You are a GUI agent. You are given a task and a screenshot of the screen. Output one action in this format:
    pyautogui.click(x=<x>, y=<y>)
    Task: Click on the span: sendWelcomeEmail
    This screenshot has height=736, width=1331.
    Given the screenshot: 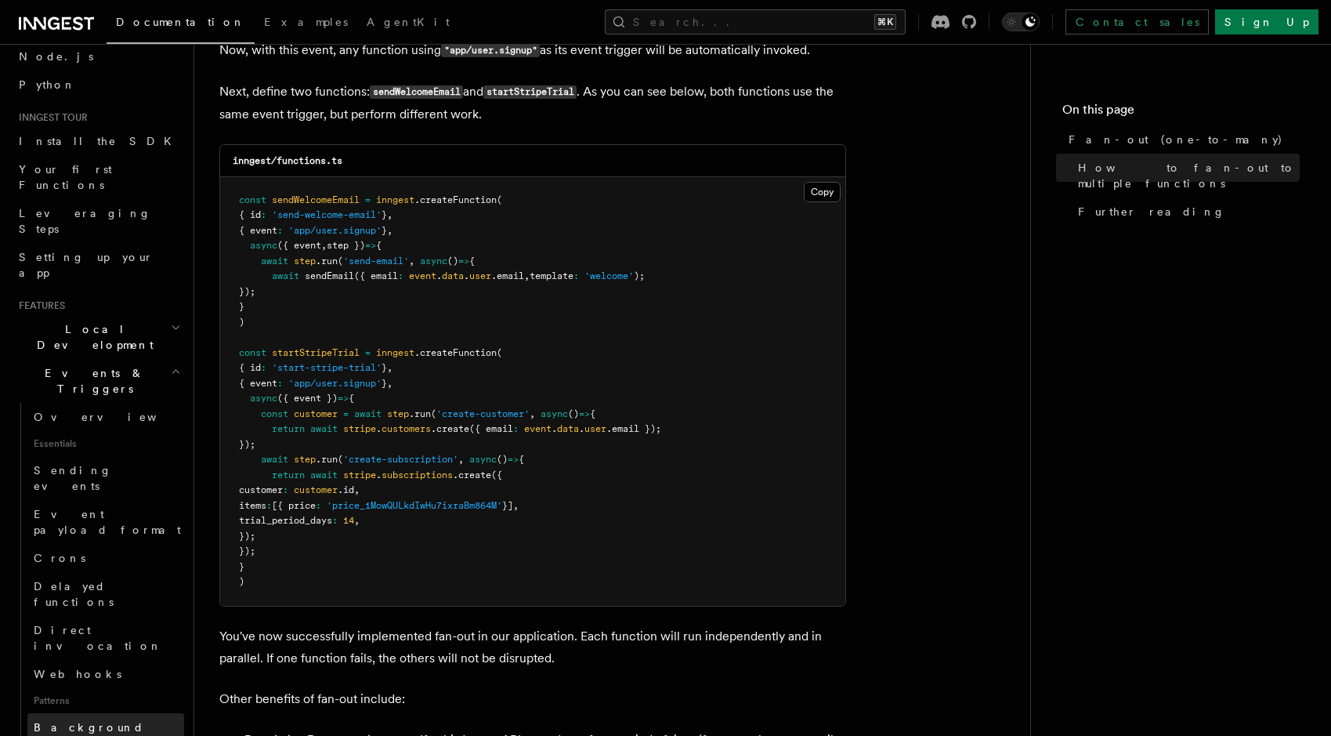 What is the action you would take?
    pyautogui.click(x=316, y=200)
    